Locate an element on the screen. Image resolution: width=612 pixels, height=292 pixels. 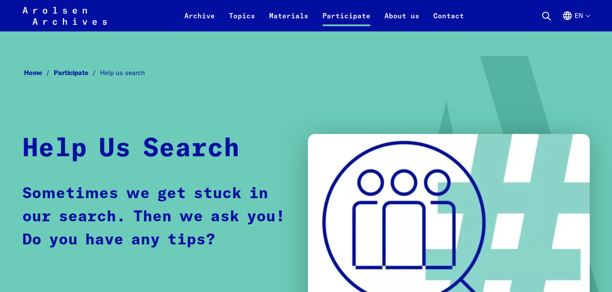
a: Home is located at coordinates (39, 73).